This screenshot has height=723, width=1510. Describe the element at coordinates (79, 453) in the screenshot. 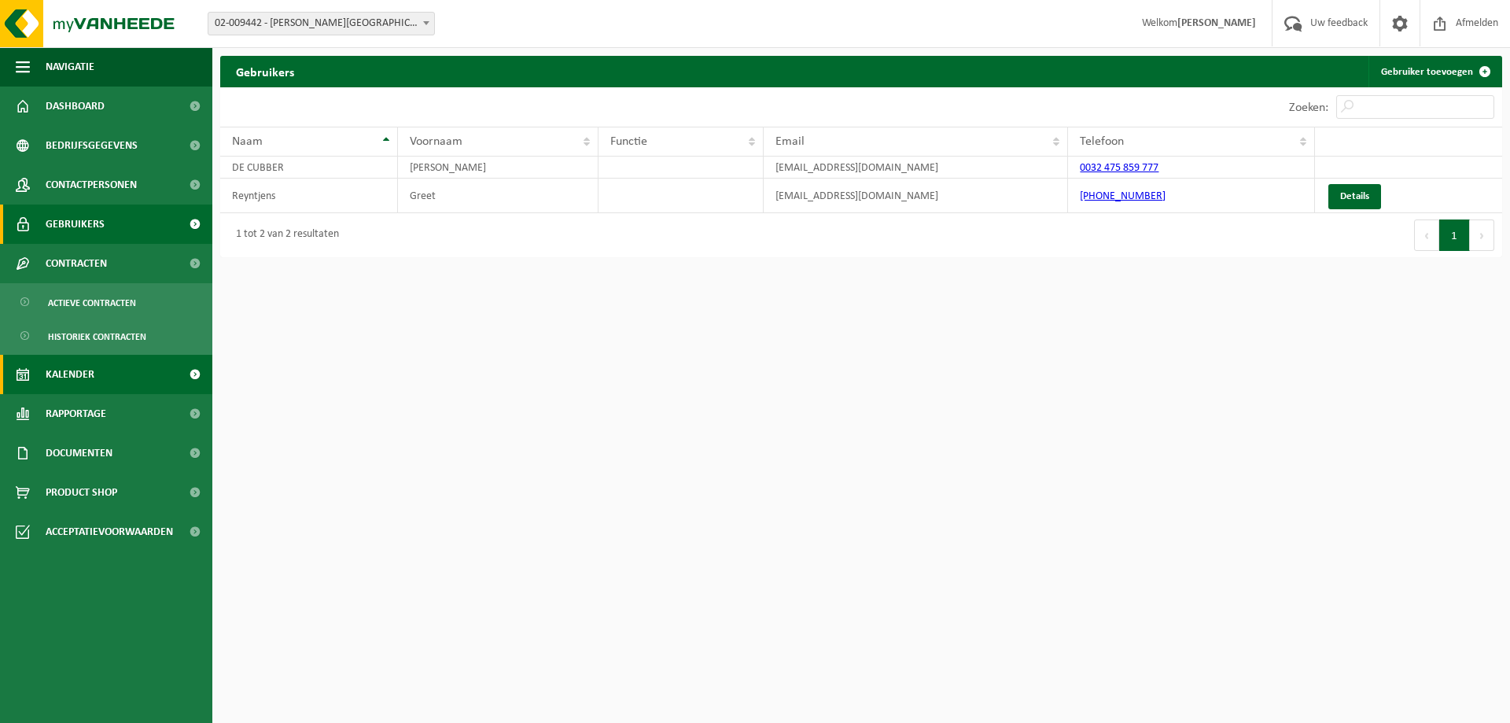

I see `span: Documenten` at that location.